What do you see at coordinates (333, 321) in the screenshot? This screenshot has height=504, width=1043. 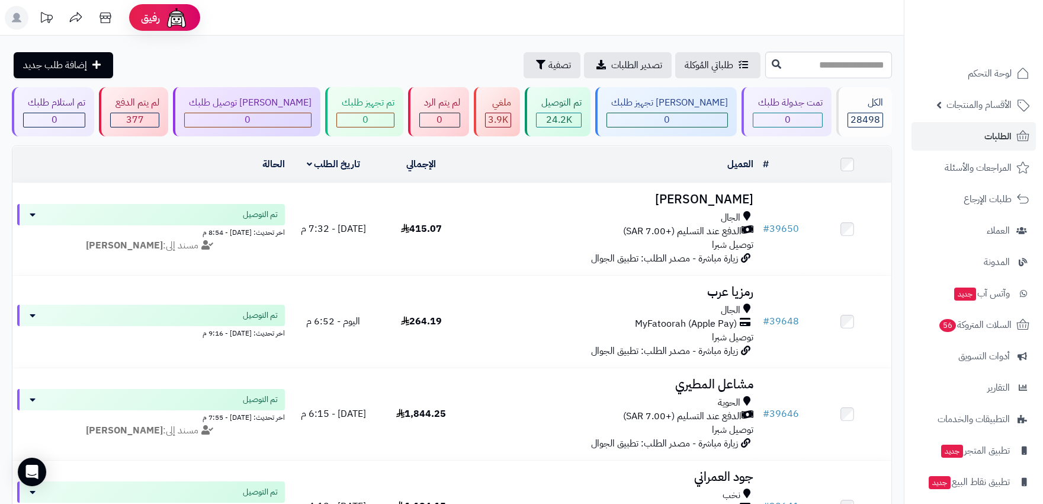 I see `span: اليوم - 6:52 م` at bounding box center [333, 321].